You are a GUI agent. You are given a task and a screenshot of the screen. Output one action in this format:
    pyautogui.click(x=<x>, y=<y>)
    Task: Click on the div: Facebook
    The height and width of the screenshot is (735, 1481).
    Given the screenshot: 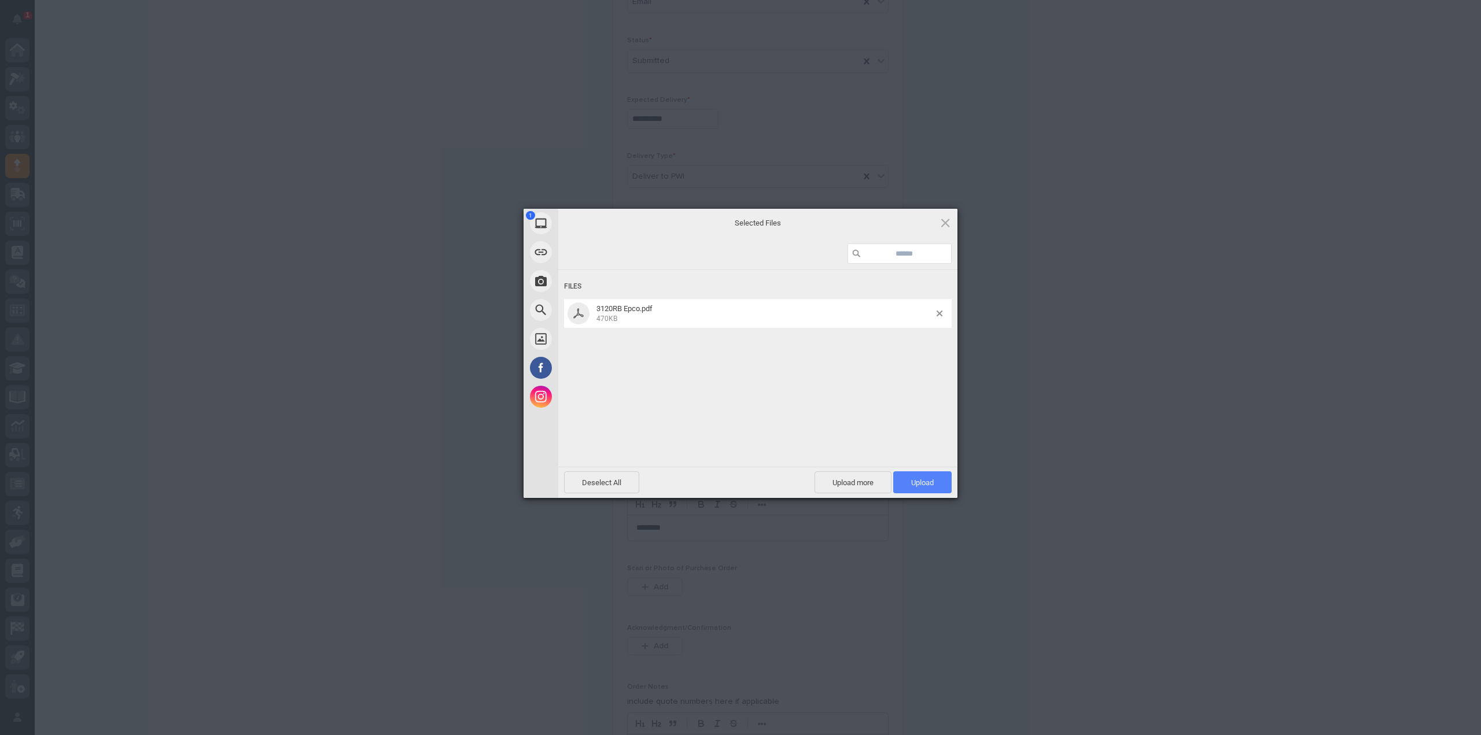 What is the action you would take?
    pyautogui.click(x=593, y=368)
    